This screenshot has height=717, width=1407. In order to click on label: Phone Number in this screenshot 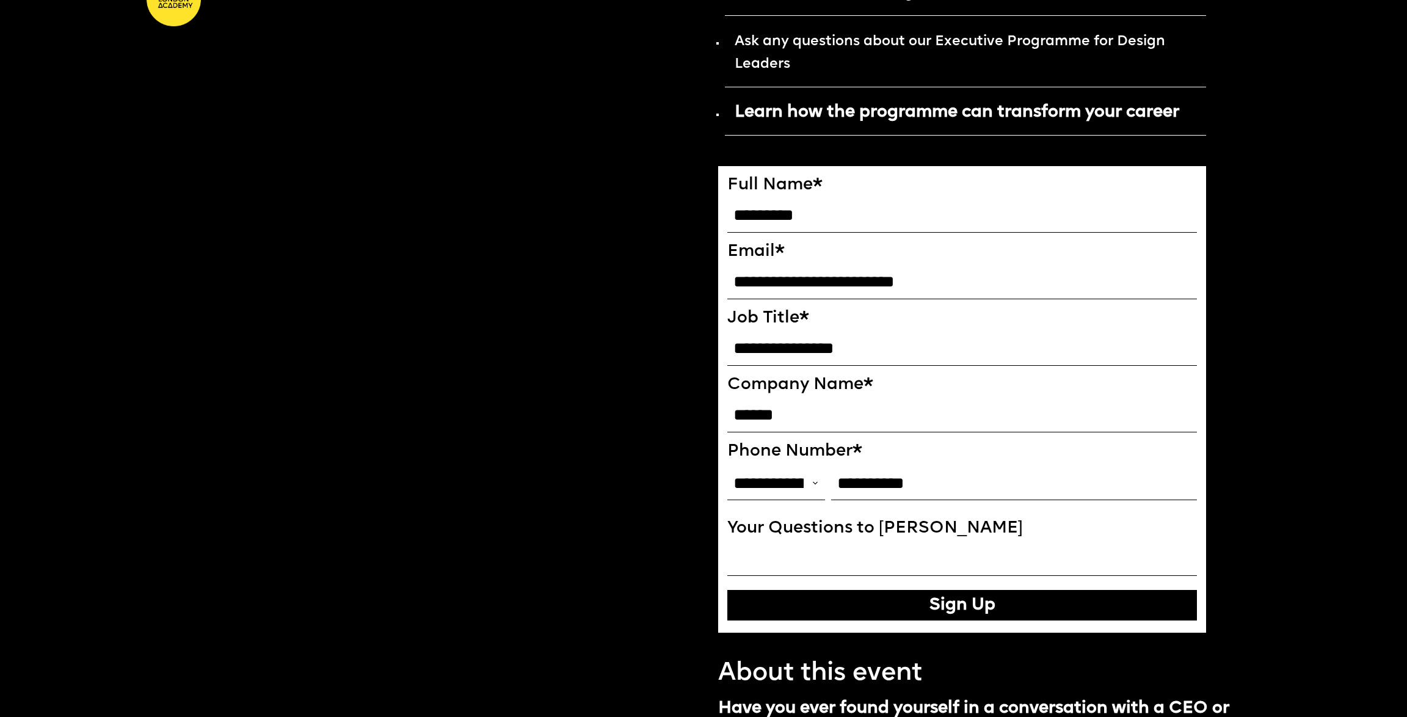, I will do `click(962, 451)`.